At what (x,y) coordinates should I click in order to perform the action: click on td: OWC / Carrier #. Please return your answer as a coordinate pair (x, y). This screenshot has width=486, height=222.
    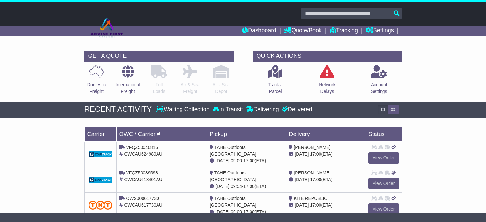
    Looking at the image, I should click on (162, 134).